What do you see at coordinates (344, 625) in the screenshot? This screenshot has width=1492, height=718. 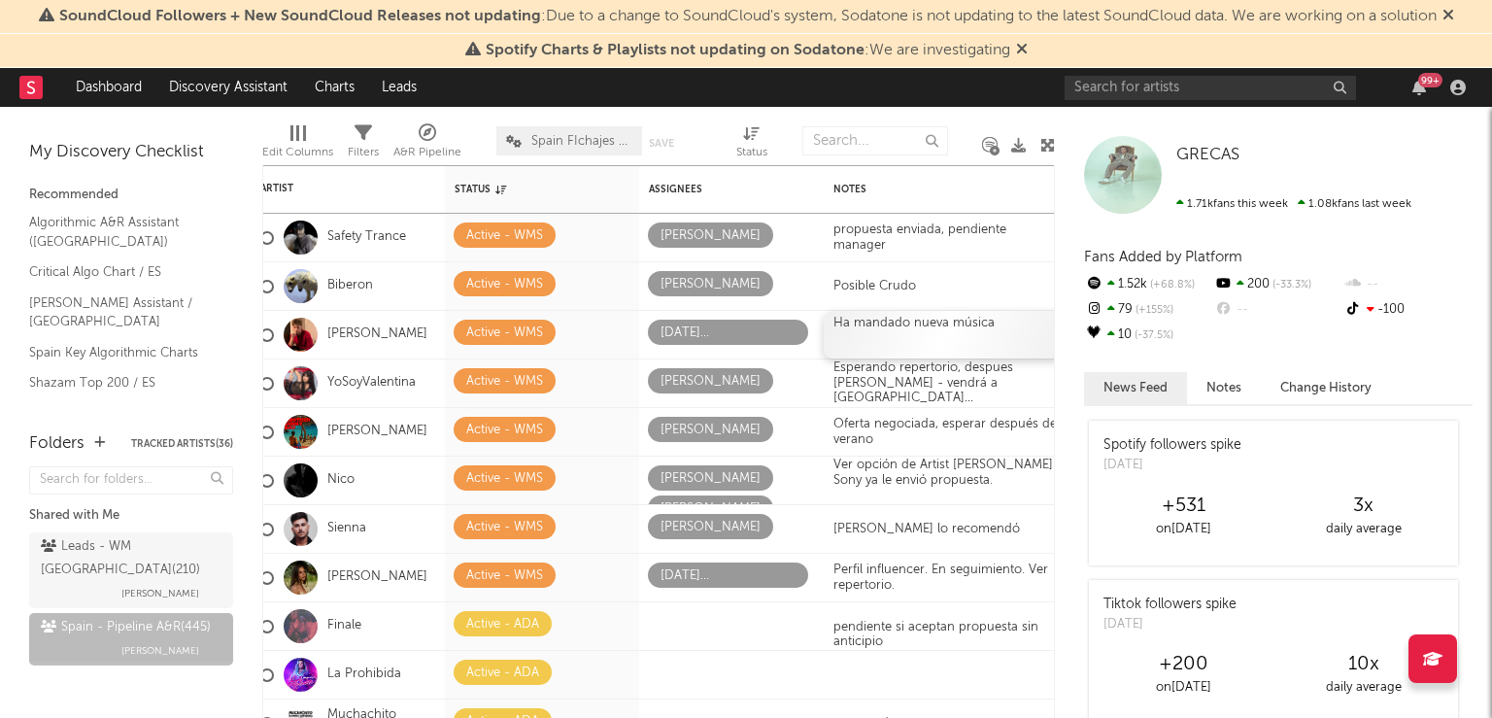 I see `a: Finale` at bounding box center [344, 625].